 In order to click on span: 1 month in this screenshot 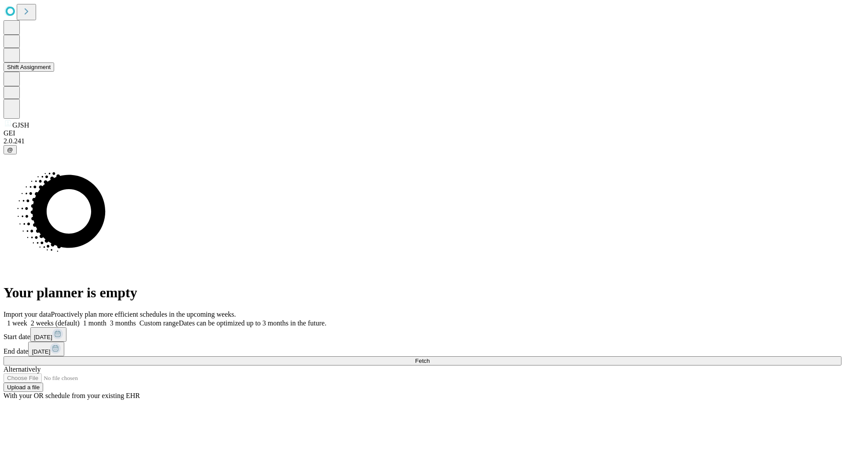, I will do `click(95, 323)`.